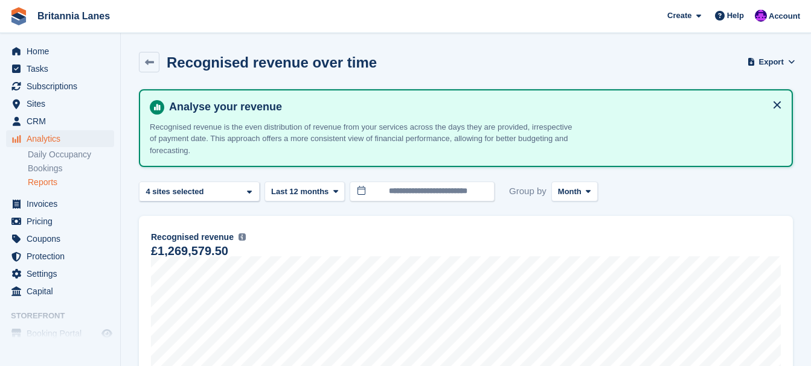 The width and height of the screenshot is (811, 366). Describe the element at coordinates (361, 139) in the screenshot. I see `p: Recognised revenue is the even distribution of revenue from your services across the days they ar...` at that location.